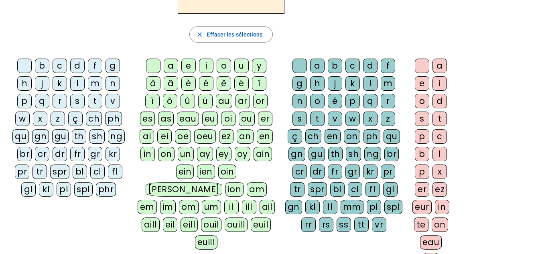 This screenshot has height=254, width=542. I want to click on div: en, so click(265, 137).